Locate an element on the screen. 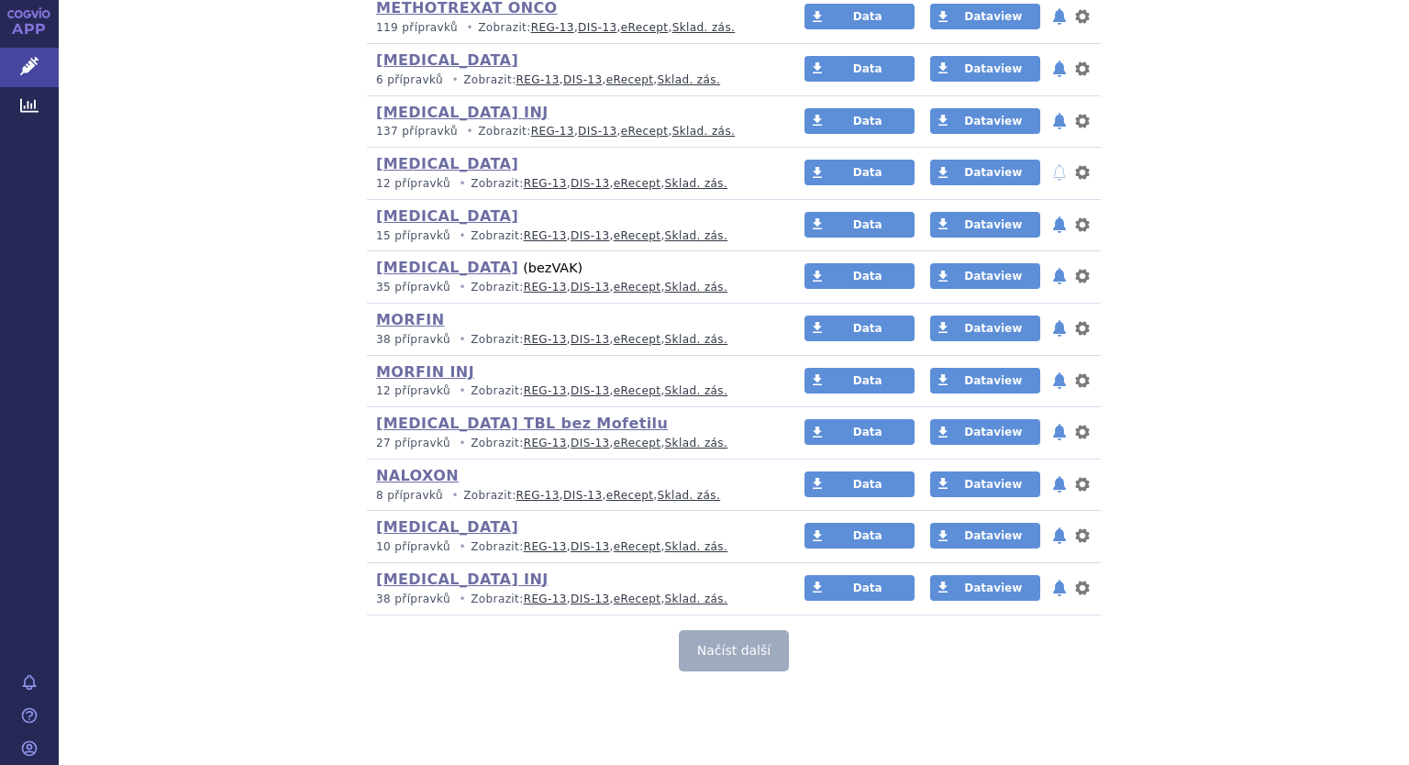 Image resolution: width=1409 pixels, height=765 pixels. span: 27 přípravků is located at coordinates (413, 443).